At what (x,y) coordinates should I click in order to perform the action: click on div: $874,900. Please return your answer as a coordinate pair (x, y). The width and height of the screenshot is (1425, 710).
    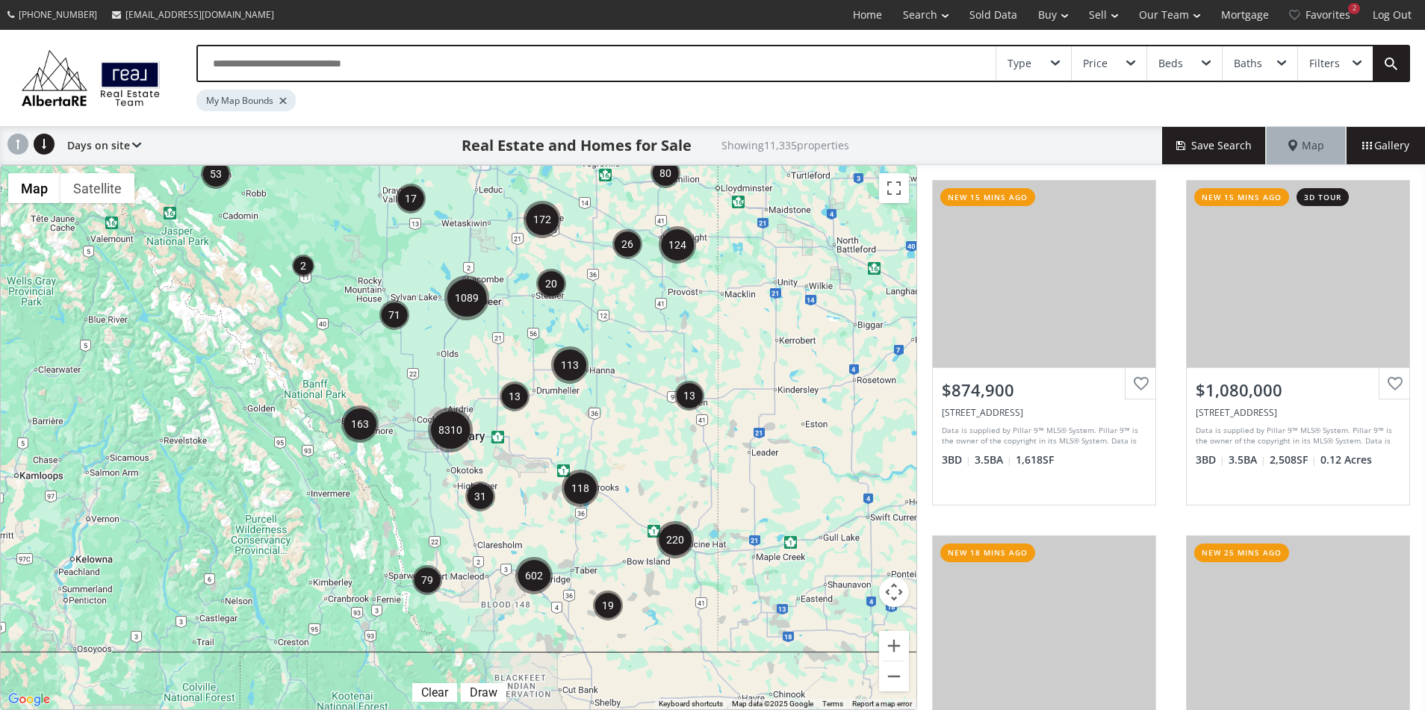
    Looking at the image, I should click on (1044, 390).